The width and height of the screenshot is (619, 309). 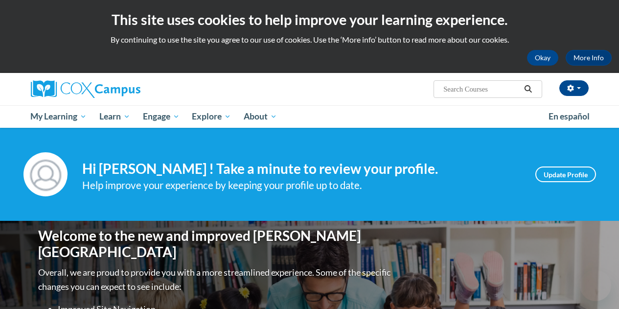 I want to click on button: Okay, so click(x=542, y=58).